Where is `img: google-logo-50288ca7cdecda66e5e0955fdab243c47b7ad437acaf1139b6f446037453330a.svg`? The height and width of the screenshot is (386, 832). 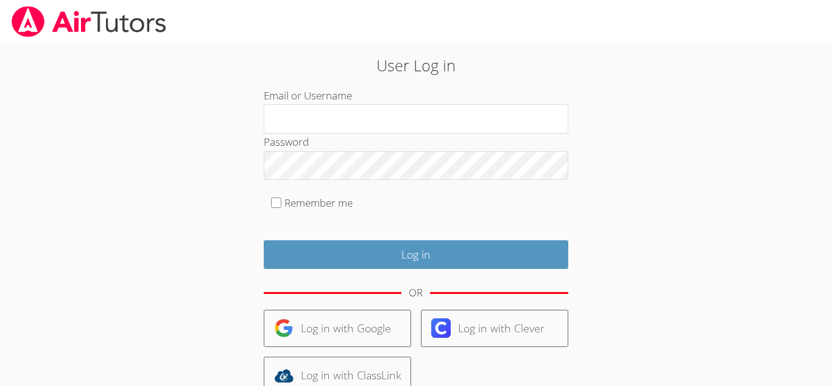 img: google-logo-50288ca7cdecda66e5e0955fdab243c47b7ad437acaf1139b6f446037453330a.svg is located at coordinates (284, 328).